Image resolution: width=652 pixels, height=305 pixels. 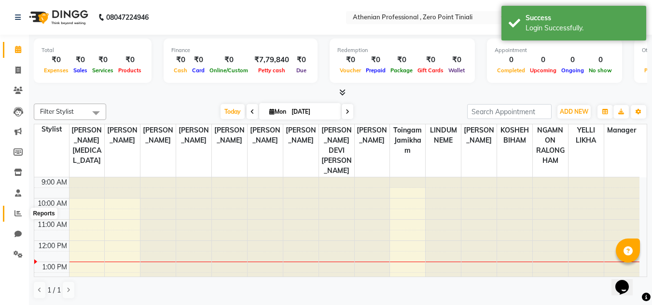 I want to click on span: Sales, so click(x=80, y=70).